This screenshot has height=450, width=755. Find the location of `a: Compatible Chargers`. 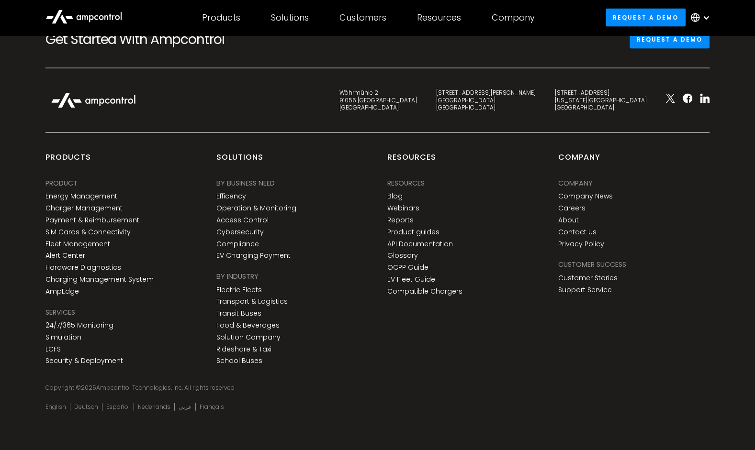

a: Compatible Chargers is located at coordinates (424, 291).